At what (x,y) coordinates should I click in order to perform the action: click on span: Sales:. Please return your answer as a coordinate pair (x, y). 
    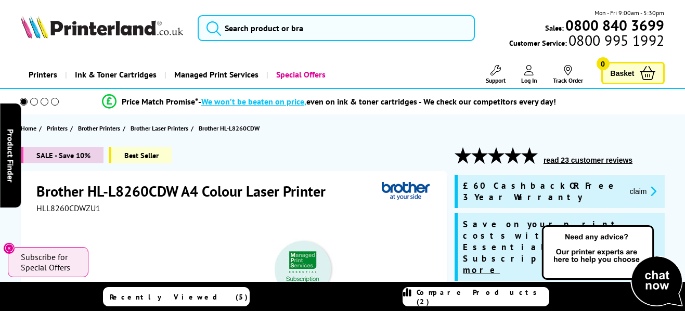
    Looking at the image, I should click on (555, 28).